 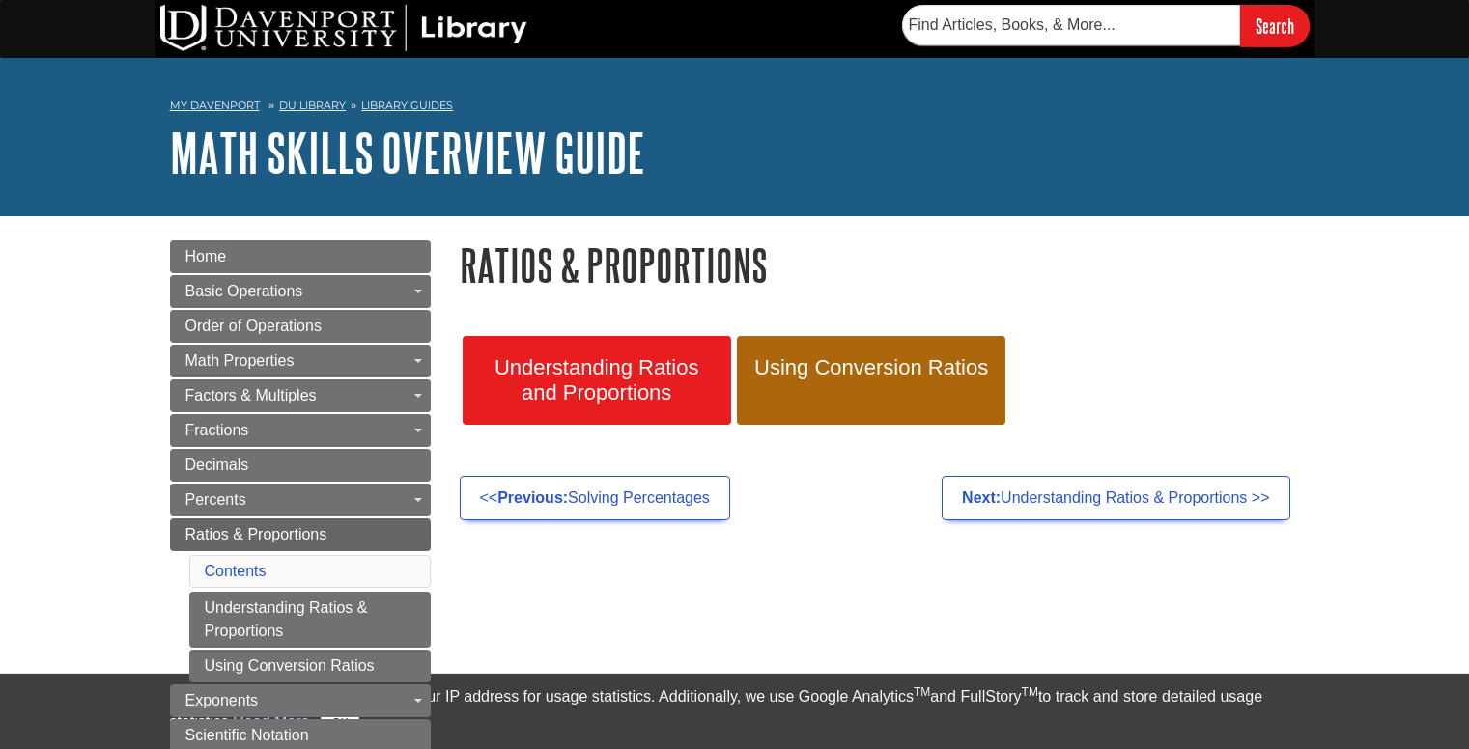 What do you see at coordinates (532, 497) in the screenshot?
I see `strong: Previous:` at bounding box center [532, 497].